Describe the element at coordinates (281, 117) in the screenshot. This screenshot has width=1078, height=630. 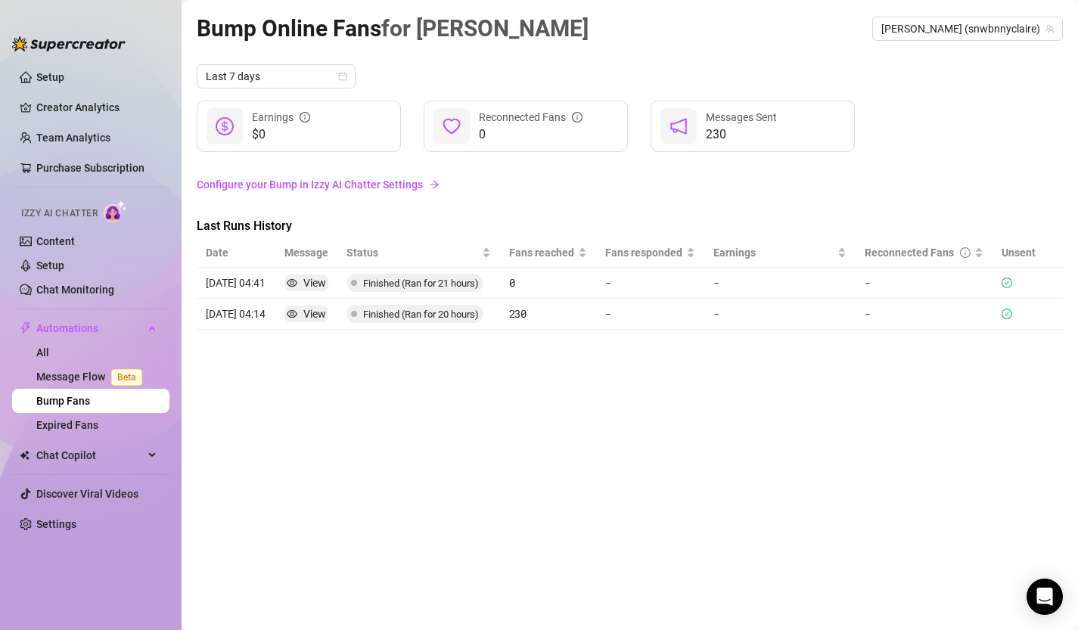
I see `div: Earnings` at that location.